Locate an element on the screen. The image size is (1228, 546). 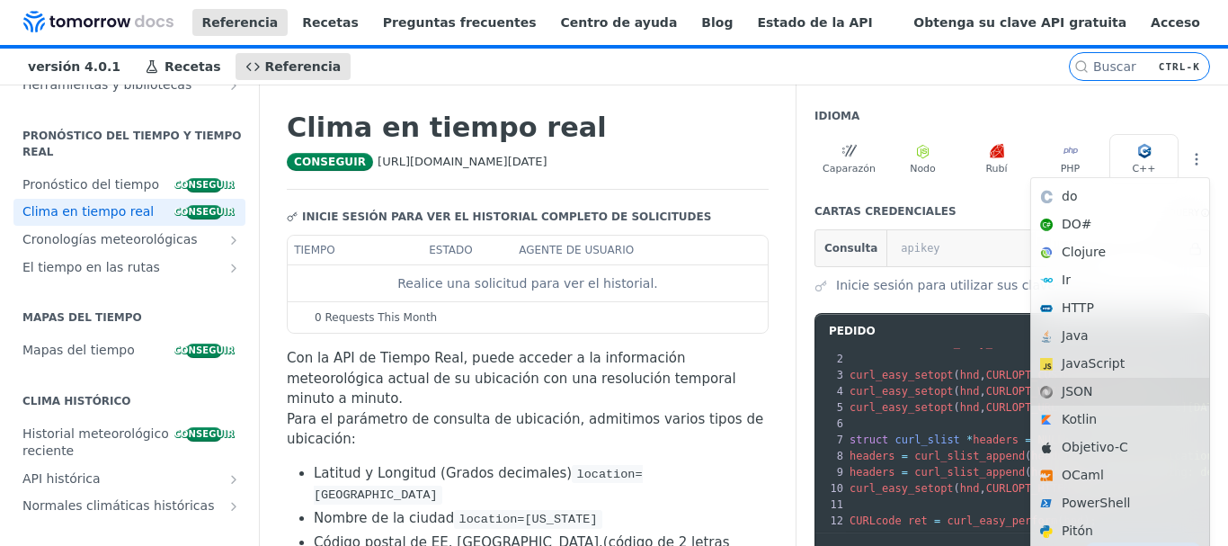
div: Ir is located at coordinates (1120, 280).